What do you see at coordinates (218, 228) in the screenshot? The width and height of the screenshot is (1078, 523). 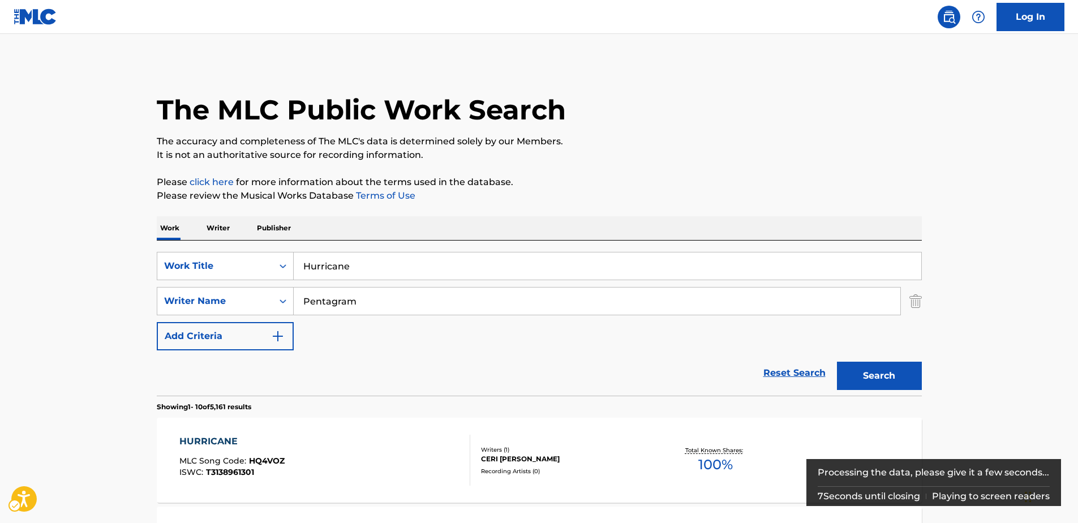 I see `p: Writer` at bounding box center [218, 228].